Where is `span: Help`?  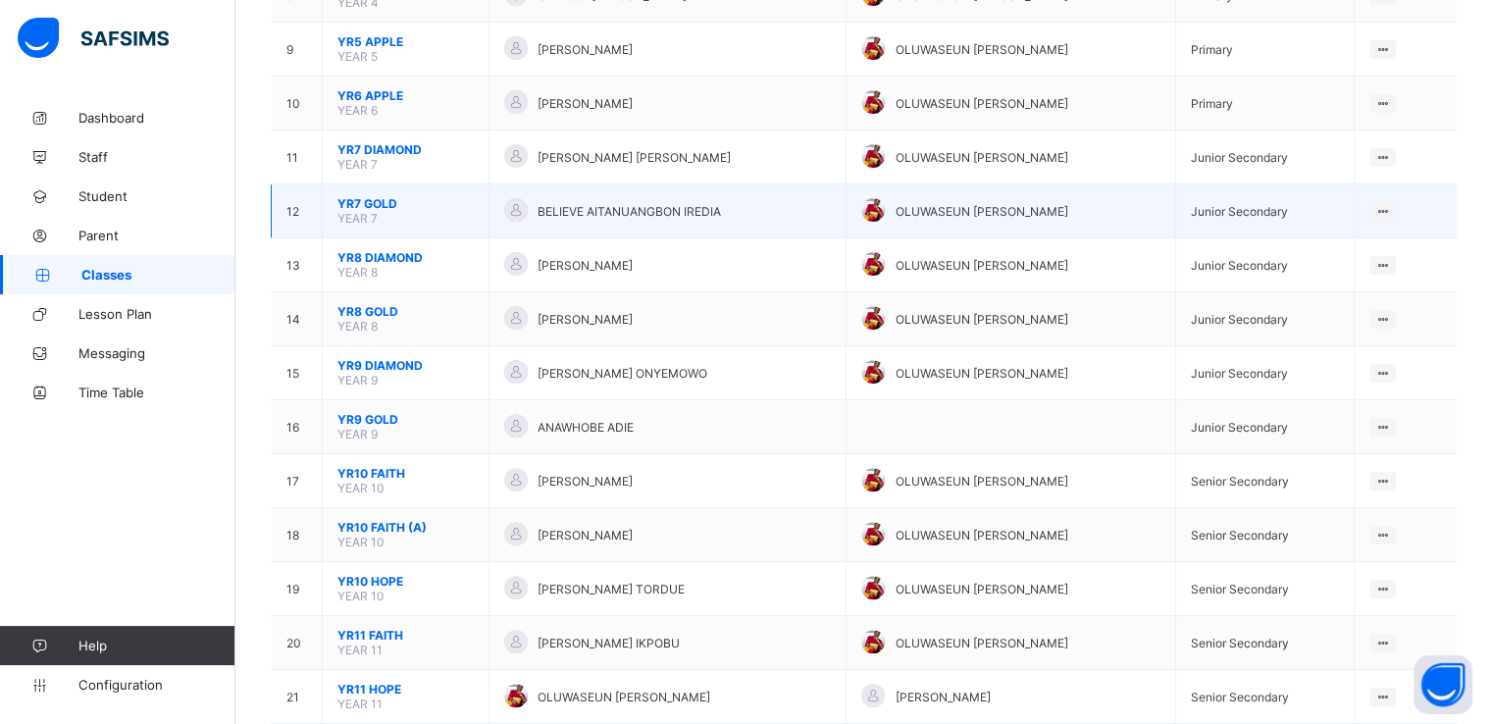
span: Help is located at coordinates (156, 646).